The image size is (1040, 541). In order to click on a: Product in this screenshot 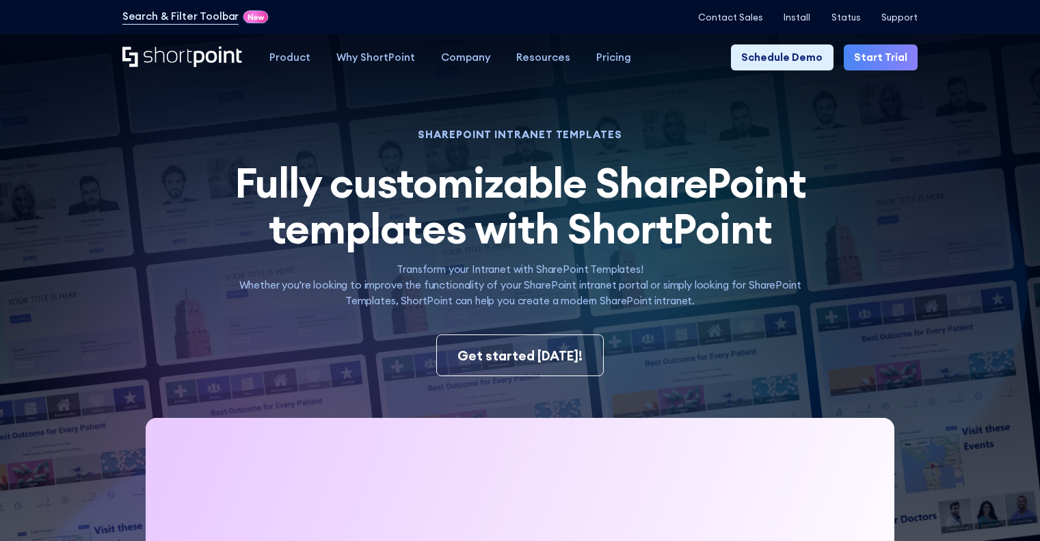, I will do `click(290, 57)`.